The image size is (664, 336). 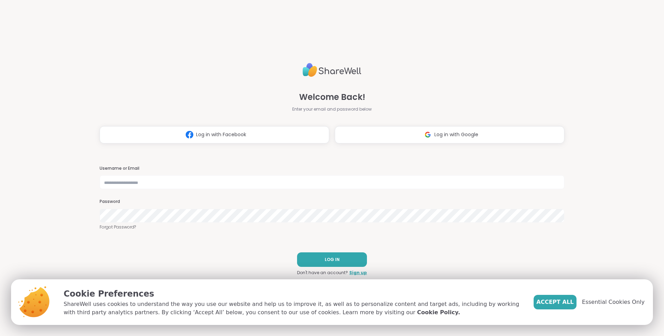 I want to click on span: Essential Cookies Only, so click(x=613, y=302).